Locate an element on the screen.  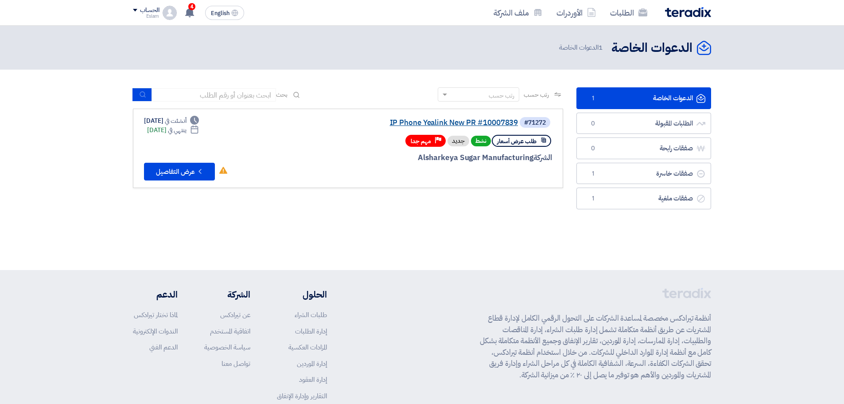
p: أنظمة تيرادكس مخصصة لمساعدة الشركات على التحول الرقمي الكامل لإدارة قطاع المشتريات عن طريق أنظمة ... is located at coordinates (596, 346).